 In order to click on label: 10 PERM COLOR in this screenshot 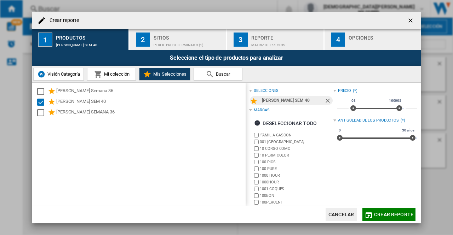, I will do `click(296, 155)`.